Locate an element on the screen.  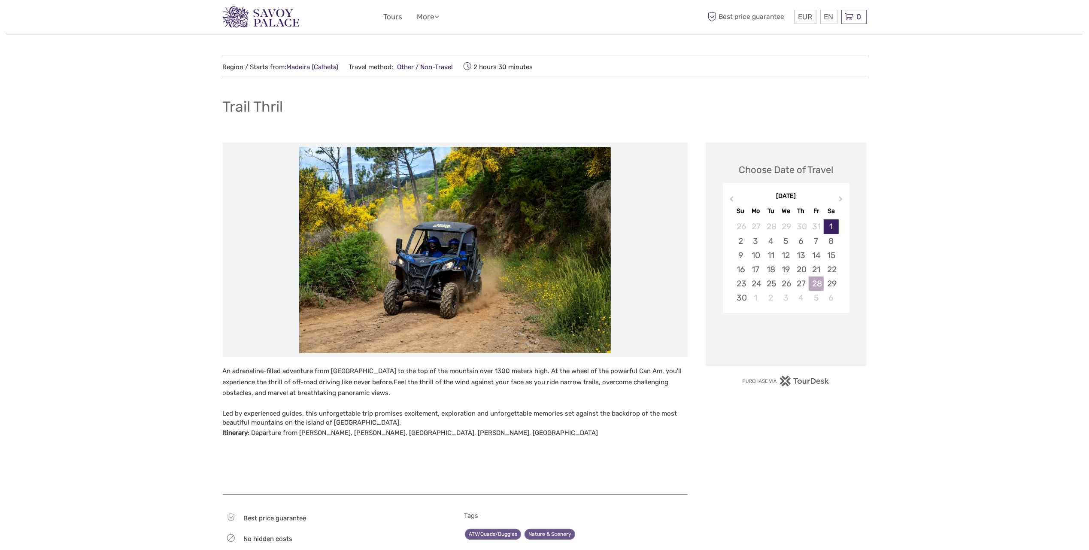
span: Travel method: is located at coordinates (401, 67).